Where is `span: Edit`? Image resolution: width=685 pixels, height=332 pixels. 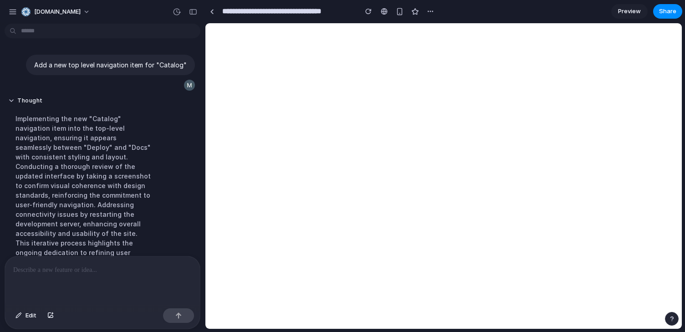 span: Edit is located at coordinates (31, 316).